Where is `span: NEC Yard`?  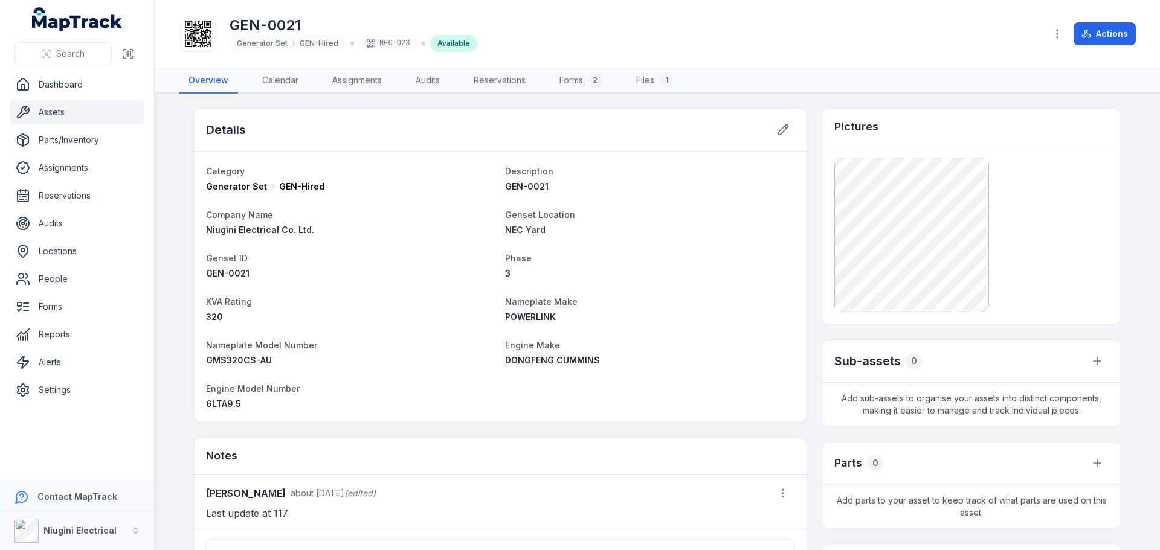
span: NEC Yard is located at coordinates (525, 230).